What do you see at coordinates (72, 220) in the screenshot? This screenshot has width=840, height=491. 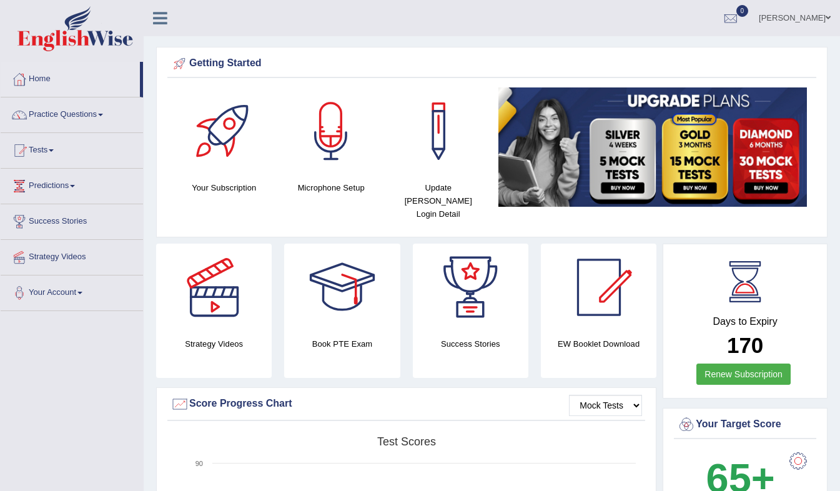 I see `a: Success Stories` at bounding box center [72, 220].